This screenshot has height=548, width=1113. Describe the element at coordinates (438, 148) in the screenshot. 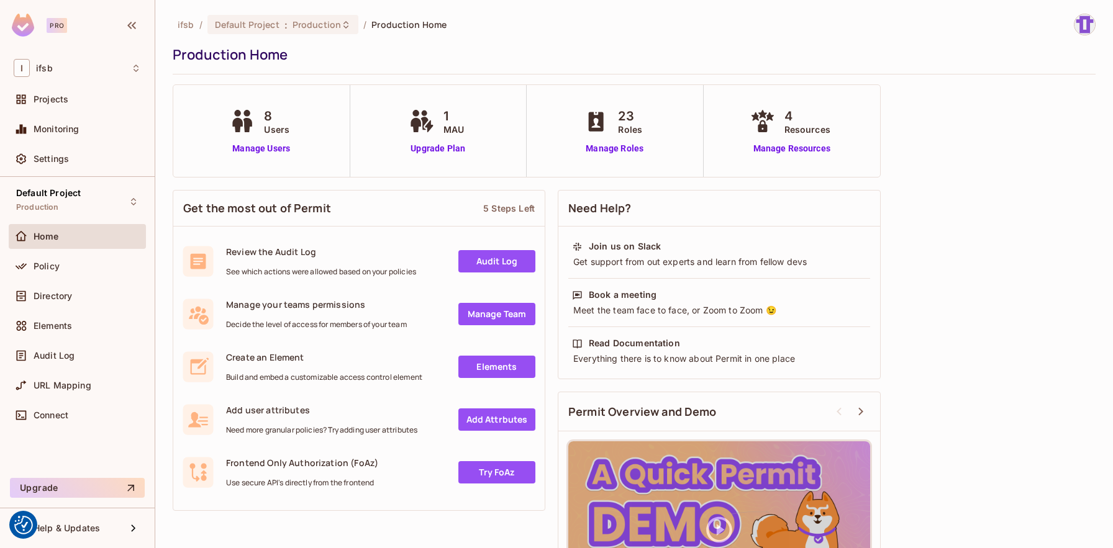

I see `a: Upgrade Plan` at that location.